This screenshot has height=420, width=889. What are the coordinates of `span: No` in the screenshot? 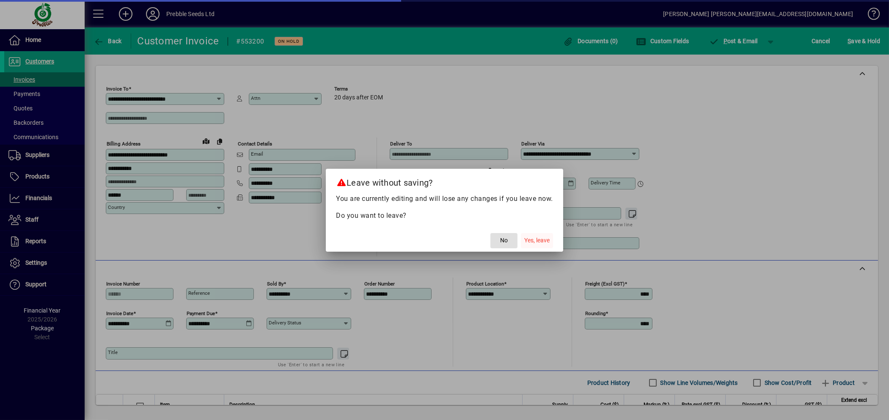 It's located at (504, 240).